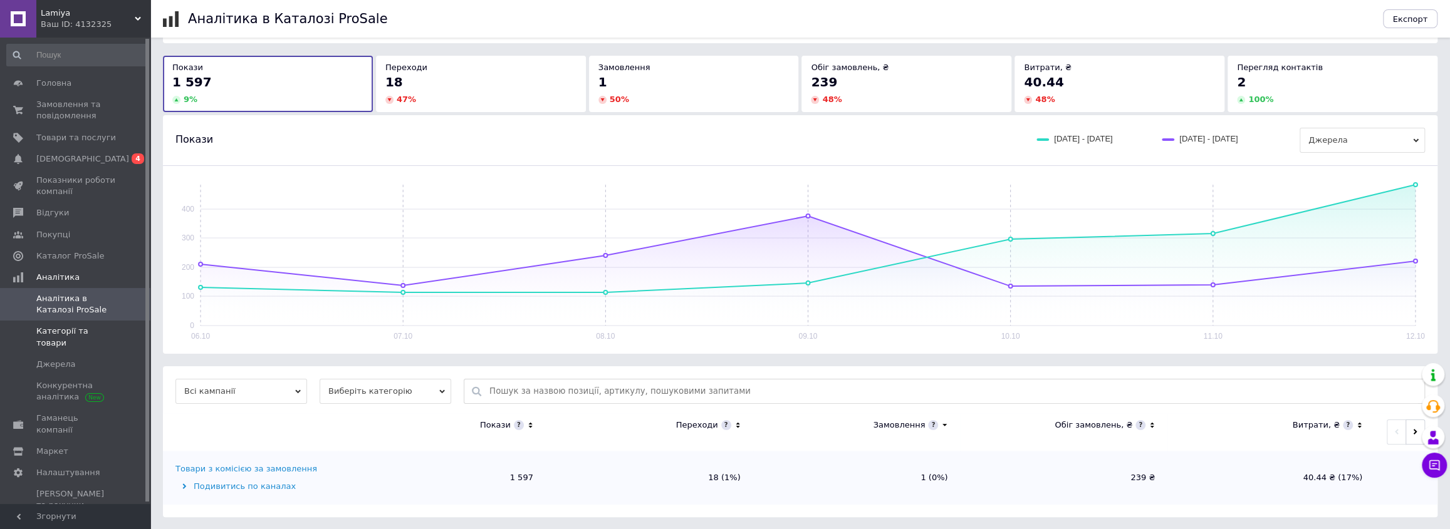 The height and width of the screenshot is (529, 1450). What do you see at coordinates (1271, 478) in the screenshot?
I see `td: 40.44 ₴ (17%)` at bounding box center [1271, 478].